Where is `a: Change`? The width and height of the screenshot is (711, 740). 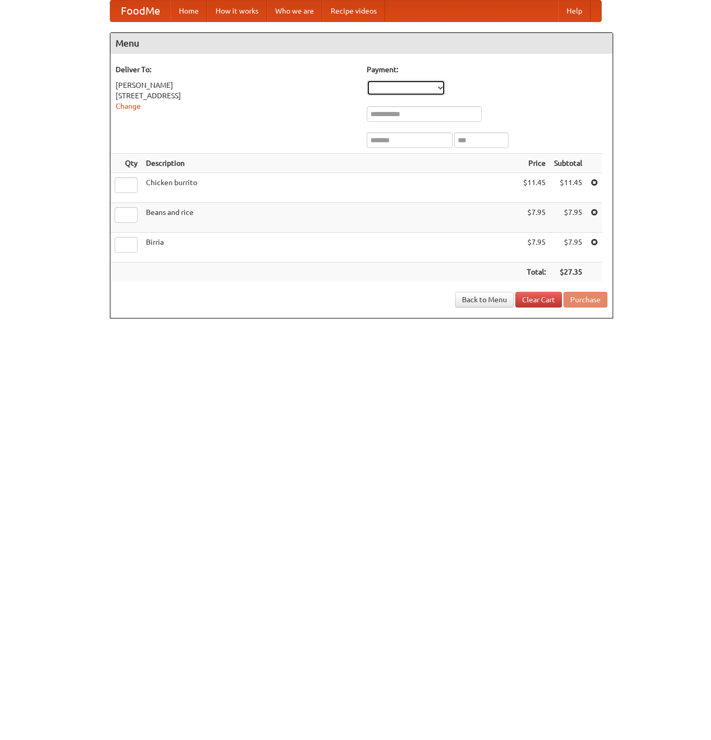
a: Change is located at coordinates (128, 106).